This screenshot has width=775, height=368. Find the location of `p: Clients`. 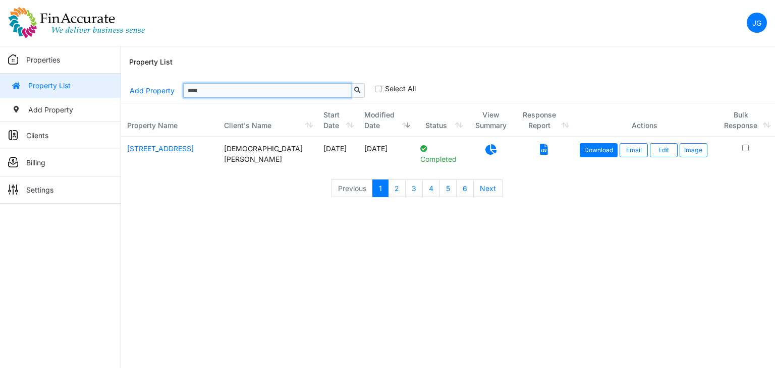

p: Clients is located at coordinates (37, 135).